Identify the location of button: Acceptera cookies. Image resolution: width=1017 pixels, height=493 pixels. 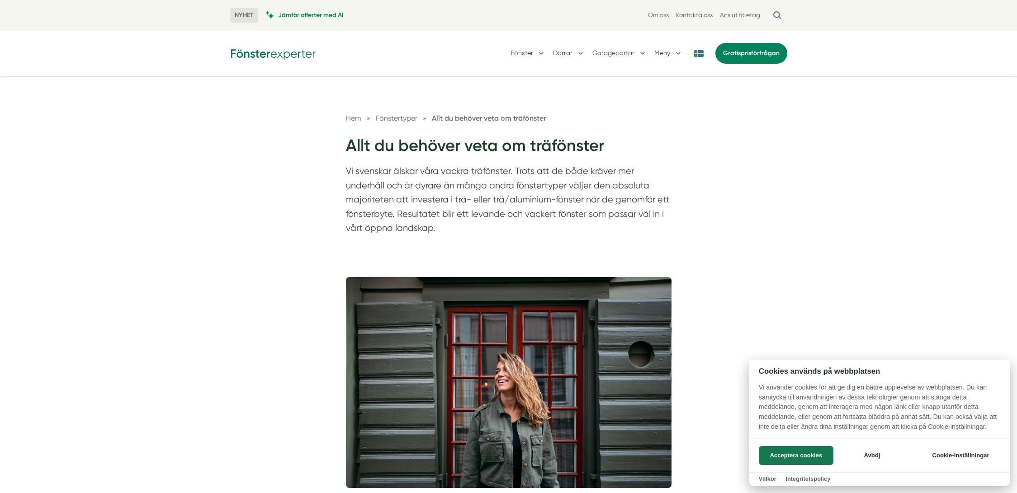
(796, 456).